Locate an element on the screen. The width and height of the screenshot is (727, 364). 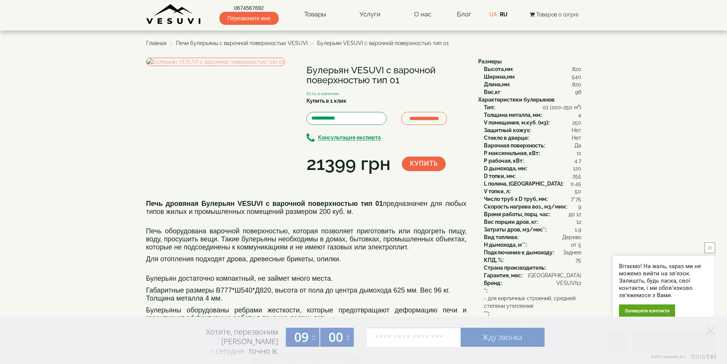
span: Да is located at coordinates (578, 145).